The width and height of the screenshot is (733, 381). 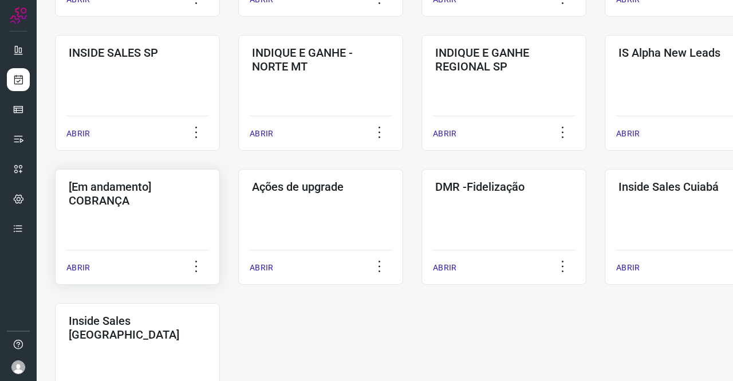 What do you see at coordinates (504, 60) in the screenshot?
I see `h3: INDIQUE E GANHE REGIONAL SP` at bounding box center [504, 60].